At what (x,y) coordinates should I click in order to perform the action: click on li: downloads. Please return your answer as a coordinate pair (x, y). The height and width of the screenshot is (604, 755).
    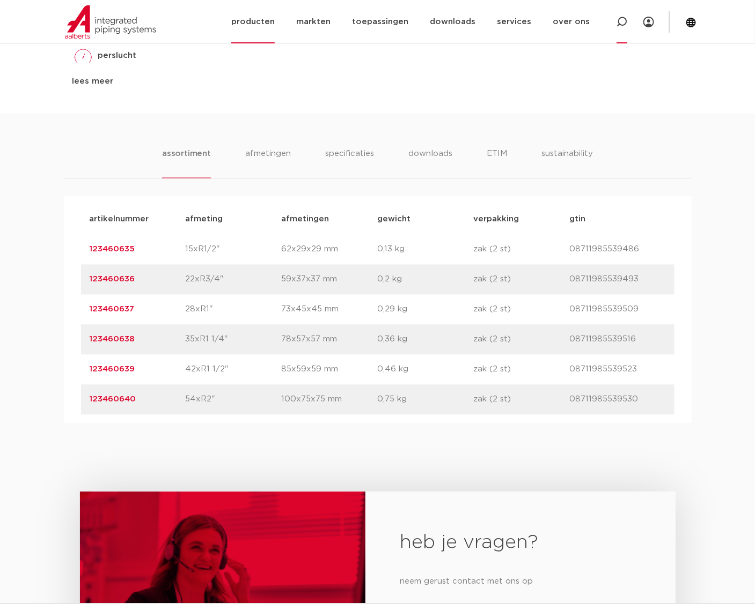
    Looking at the image, I should click on (430, 163).